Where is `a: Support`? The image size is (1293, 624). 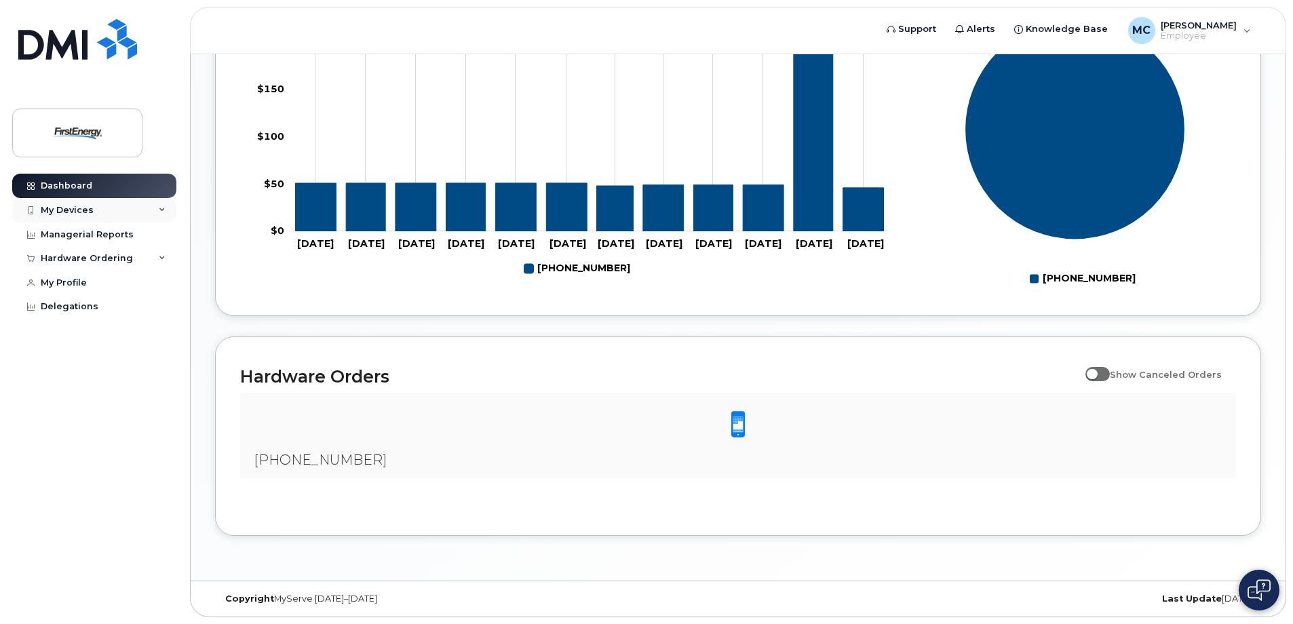
a: Support is located at coordinates (911, 29).